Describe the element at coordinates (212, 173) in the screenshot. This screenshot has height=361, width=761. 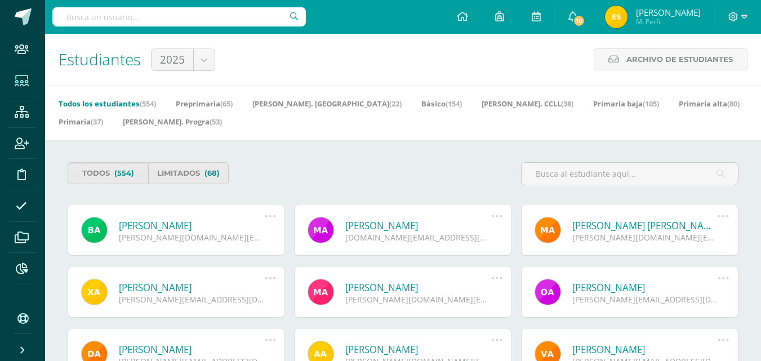
I see `span: (68)` at that location.